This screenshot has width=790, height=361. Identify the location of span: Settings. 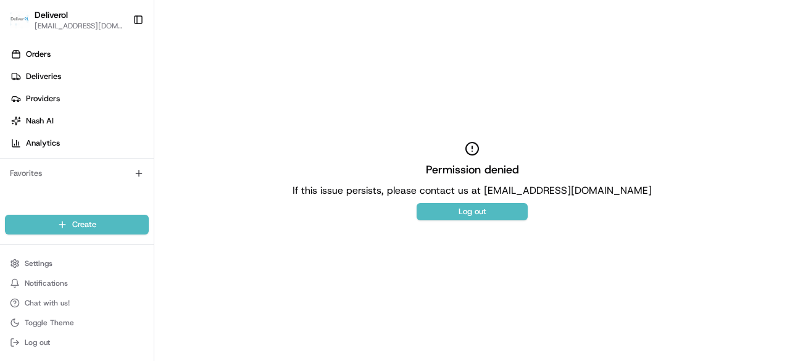
(38, 264).